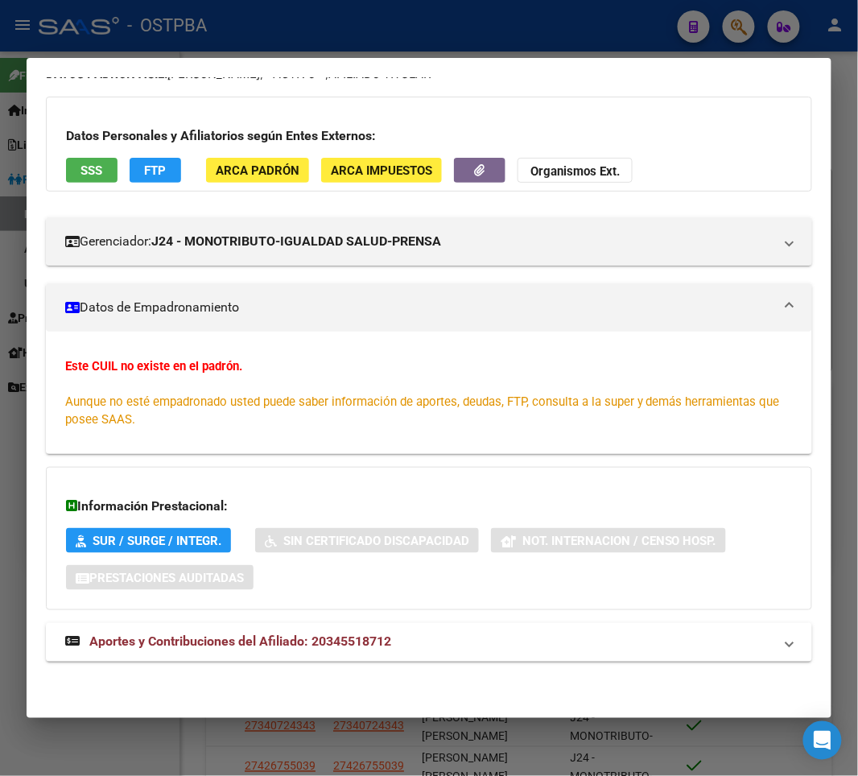 The image size is (858, 776). Describe the element at coordinates (257, 171) in the screenshot. I see `span: ARCA Padrón` at that location.